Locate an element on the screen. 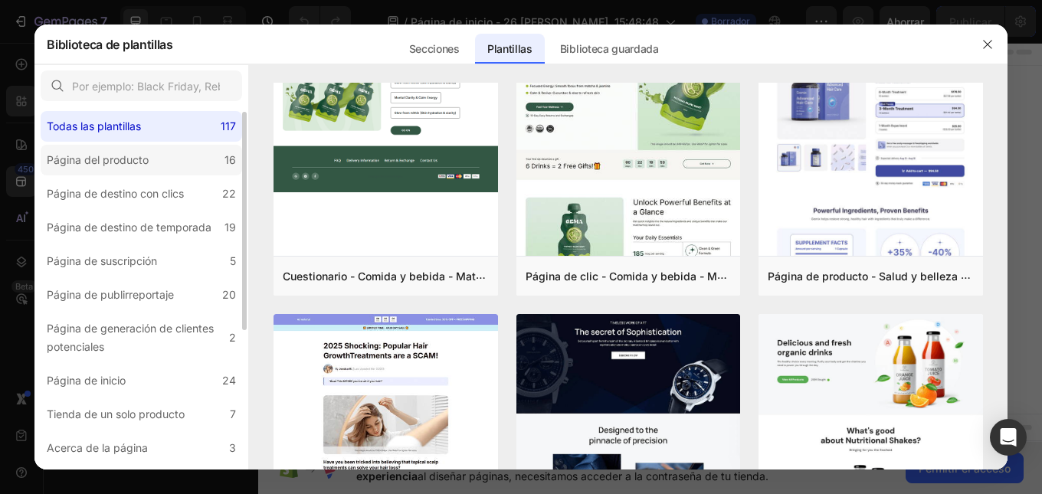 Image resolution: width=1042 pixels, height=494 pixels. button: Add sections is located at coordinates (401, 289).